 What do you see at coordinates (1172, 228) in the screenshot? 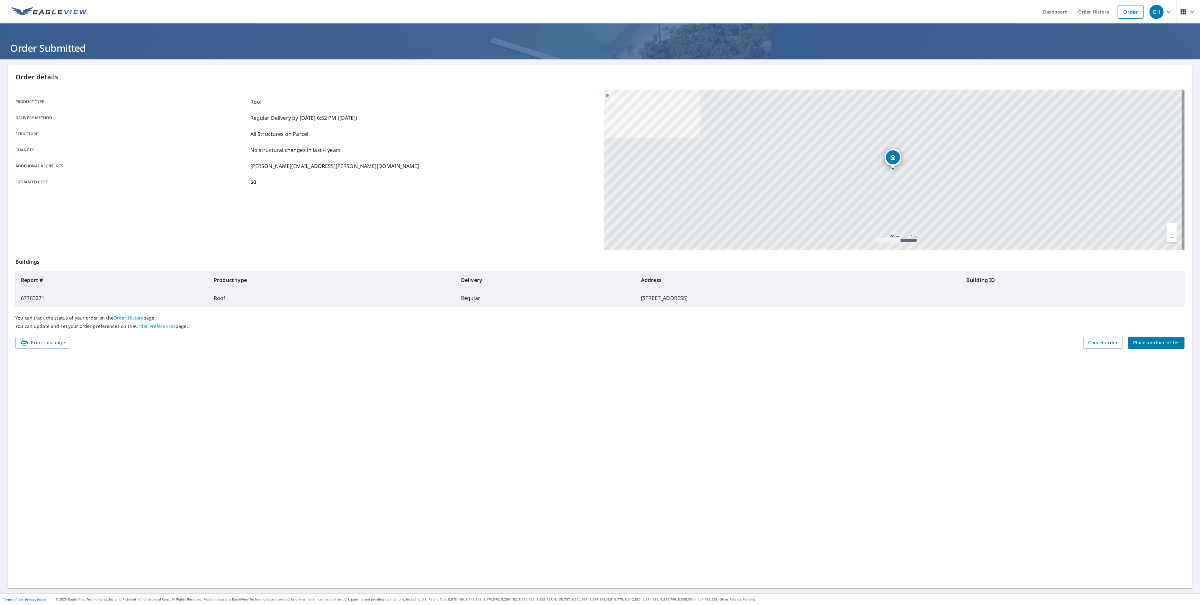
I see `a: Current Level 17, Zoom In` at bounding box center [1172, 228].